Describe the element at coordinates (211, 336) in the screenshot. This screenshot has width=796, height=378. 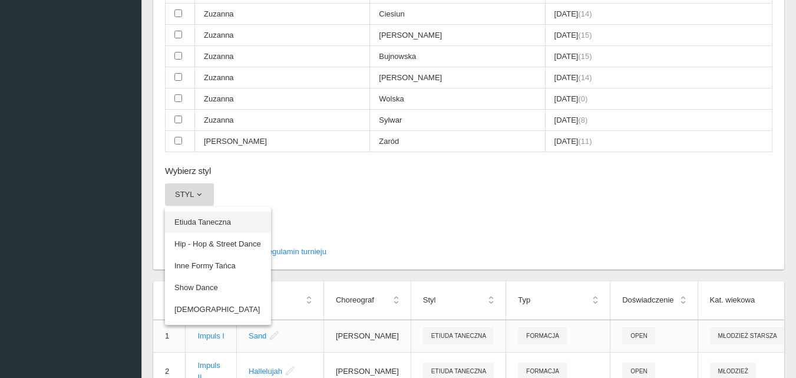
I see `div: Impuls I` at that location.